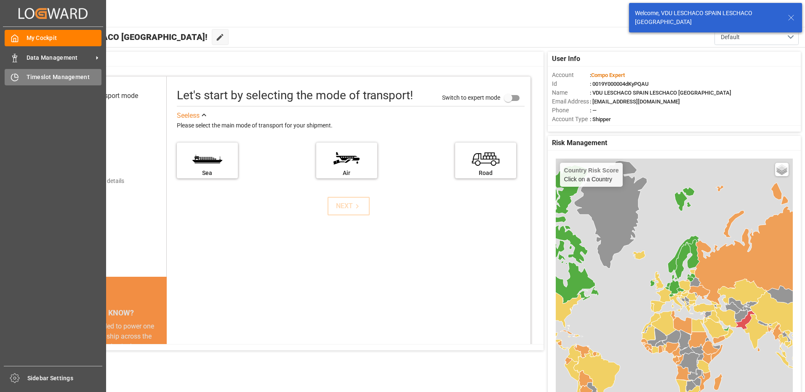 This screenshot has width=805, height=392. What do you see at coordinates (757, 37) in the screenshot?
I see `button: open menu` at bounding box center [757, 37].